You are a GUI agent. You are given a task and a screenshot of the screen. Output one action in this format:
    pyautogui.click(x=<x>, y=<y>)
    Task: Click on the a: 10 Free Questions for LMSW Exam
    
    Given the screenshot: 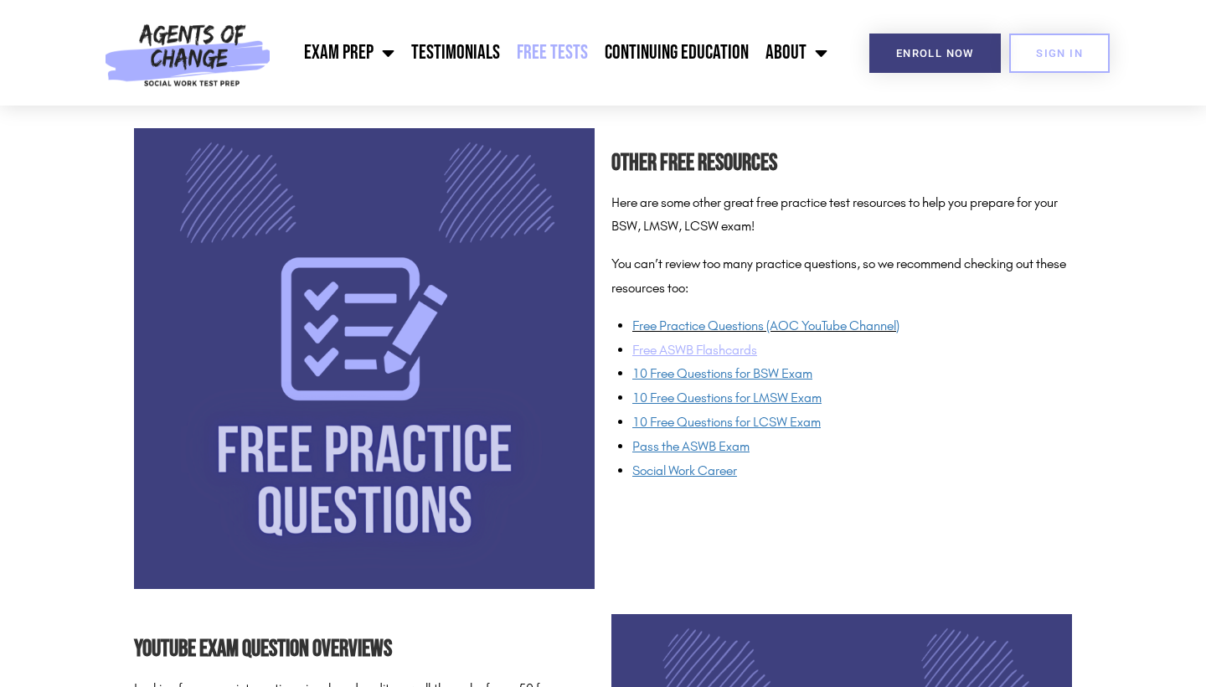 What is the action you would take?
    pyautogui.click(x=727, y=397)
    